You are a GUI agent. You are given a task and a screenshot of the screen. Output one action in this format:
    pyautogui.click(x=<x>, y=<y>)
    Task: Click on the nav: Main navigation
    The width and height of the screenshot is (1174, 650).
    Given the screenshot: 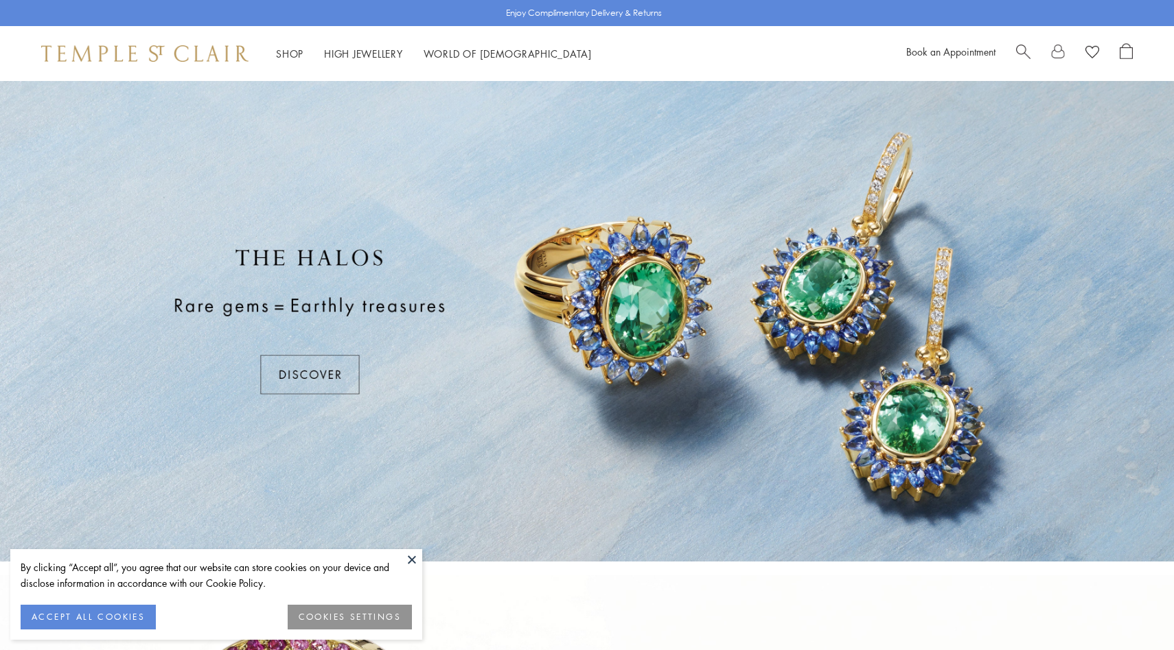 What is the action you would take?
    pyautogui.click(x=434, y=54)
    